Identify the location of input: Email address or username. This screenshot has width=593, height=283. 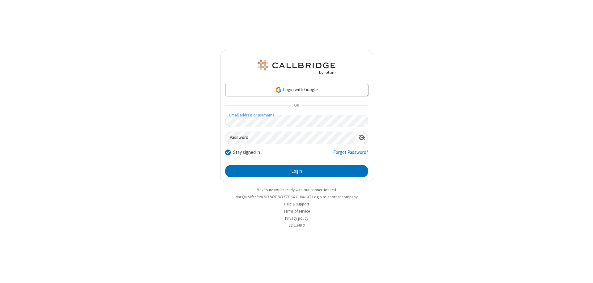
(296, 121).